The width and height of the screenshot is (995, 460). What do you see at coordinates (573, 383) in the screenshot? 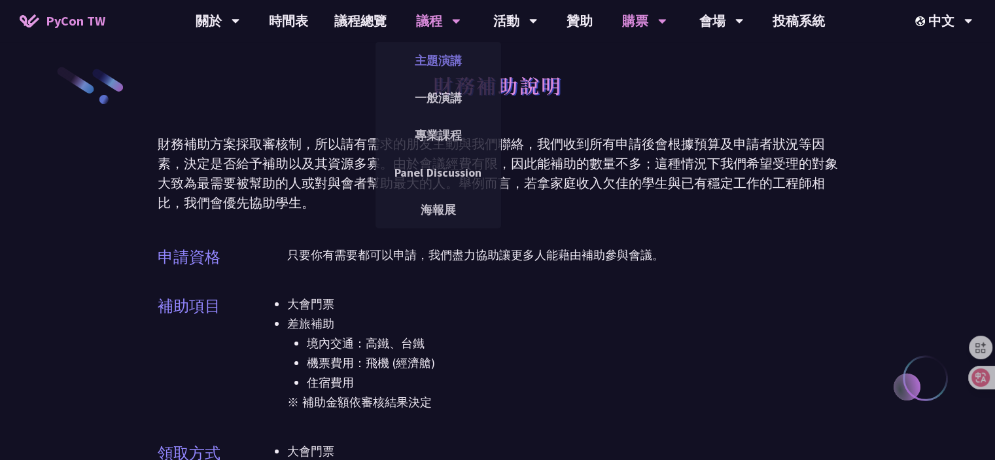
I see `li: 住宿費用` at bounding box center [573, 383].